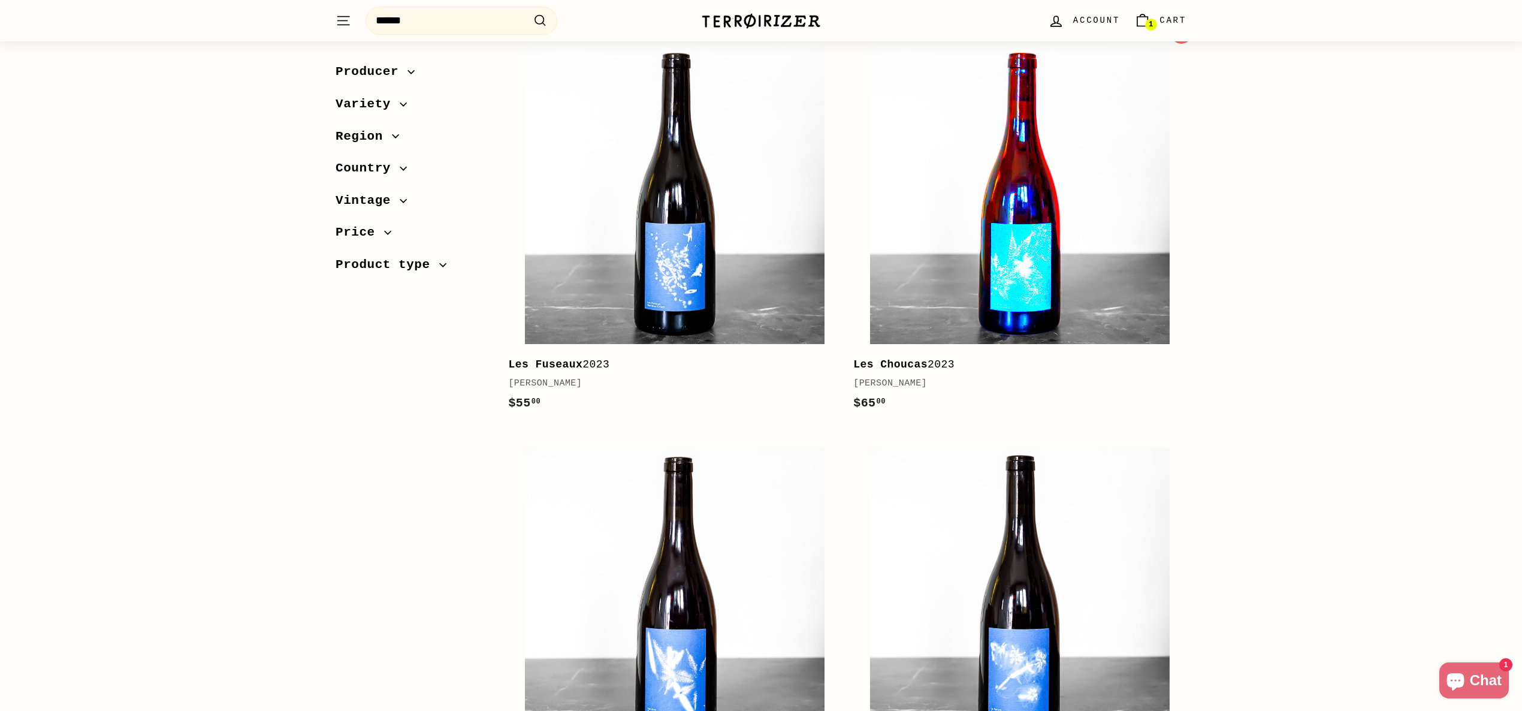  I want to click on span: Producer, so click(372, 72).